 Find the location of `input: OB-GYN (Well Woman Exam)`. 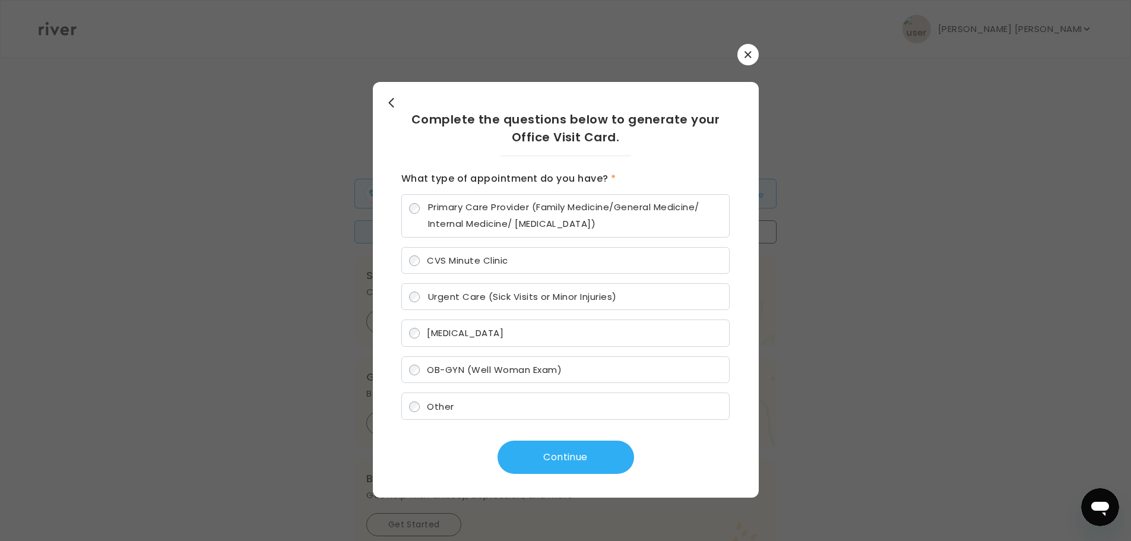

input: OB-GYN (Well Woman Exam) is located at coordinates (415, 370).